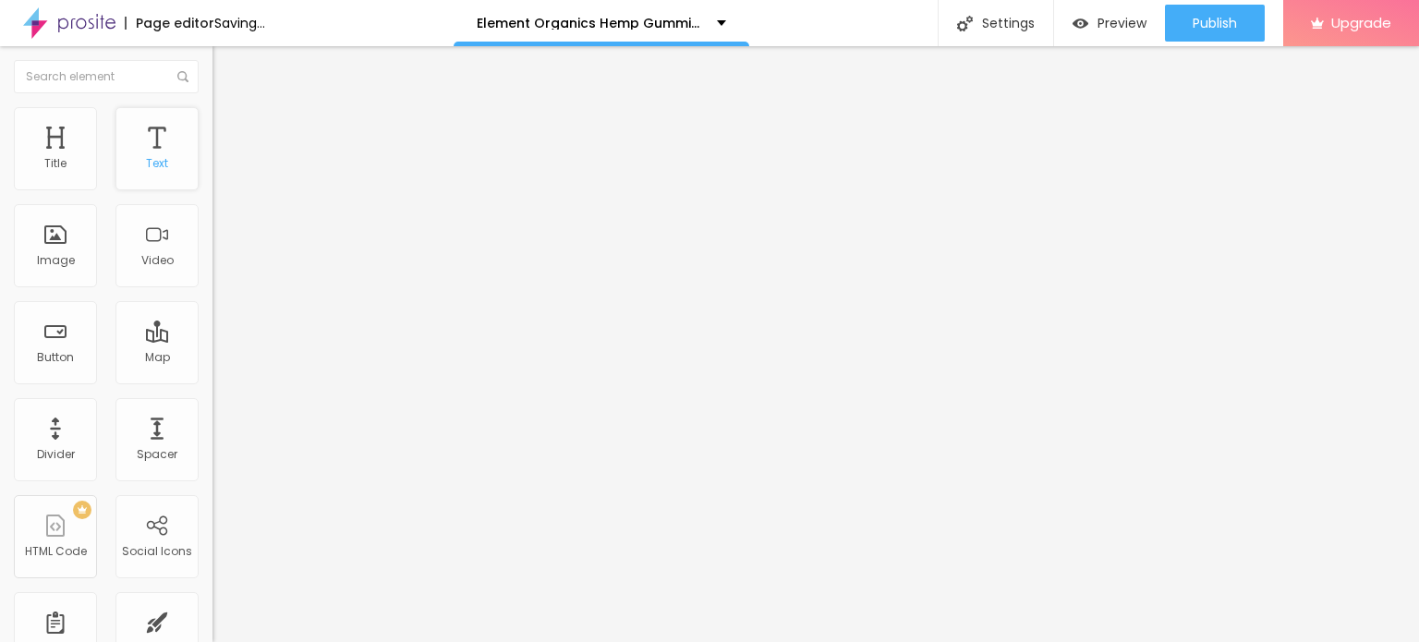  Describe the element at coordinates (157, 164) in the screenshot. I see `div: Text` at that location.